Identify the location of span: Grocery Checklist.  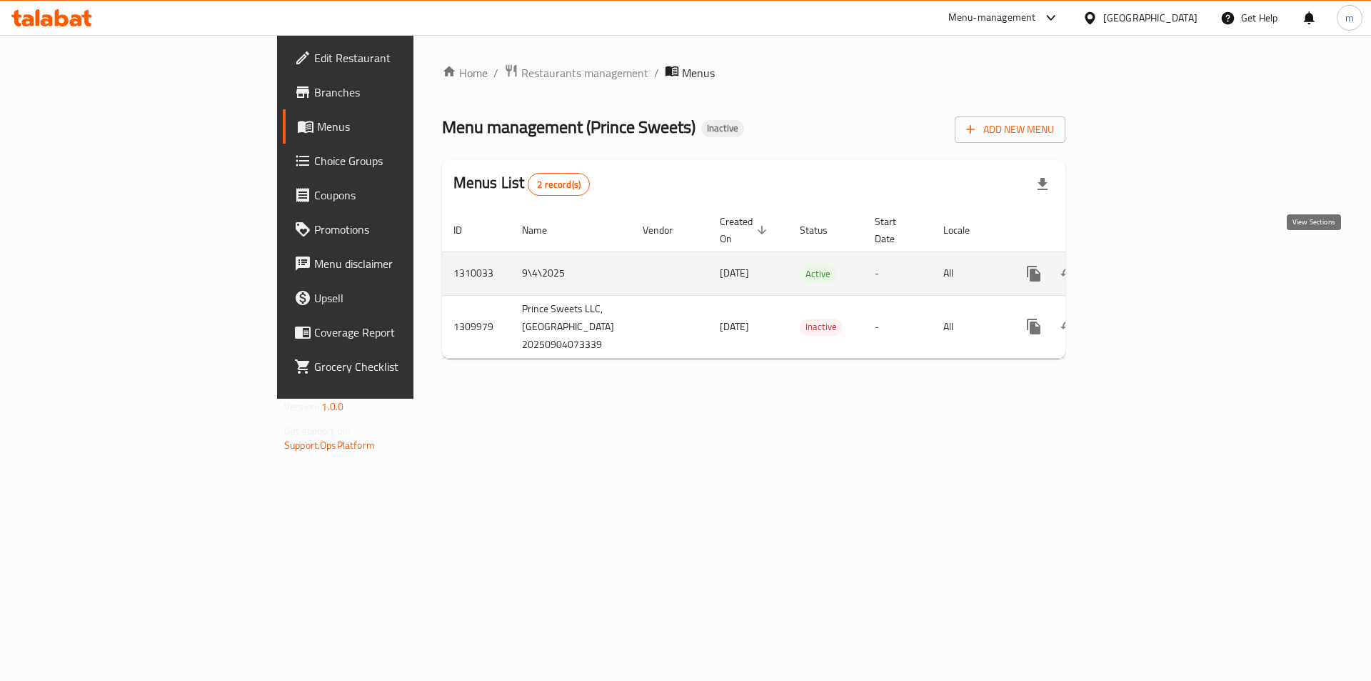
(404, 366).